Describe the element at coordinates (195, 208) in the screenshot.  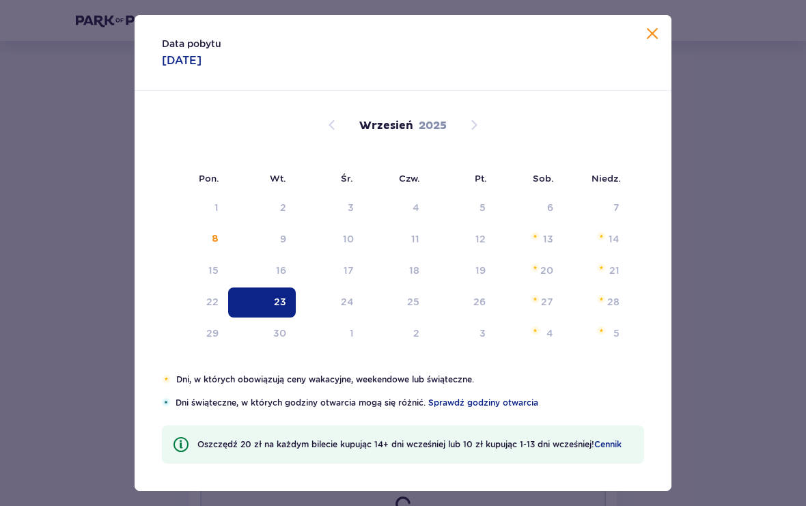
I see `td: Not available. poniedziałek, 1 września 2025` at that location.